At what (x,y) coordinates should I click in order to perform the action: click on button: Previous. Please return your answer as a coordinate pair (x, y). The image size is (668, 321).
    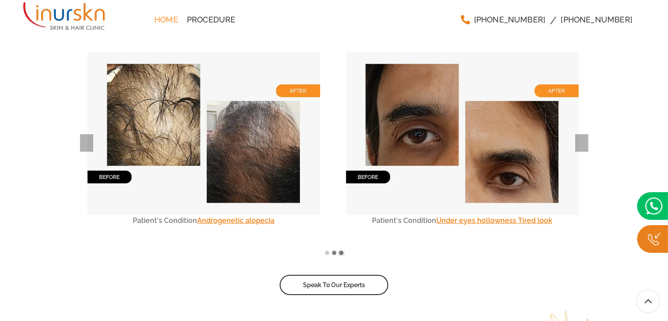
    Looking at the image, I should click on (87, 143).